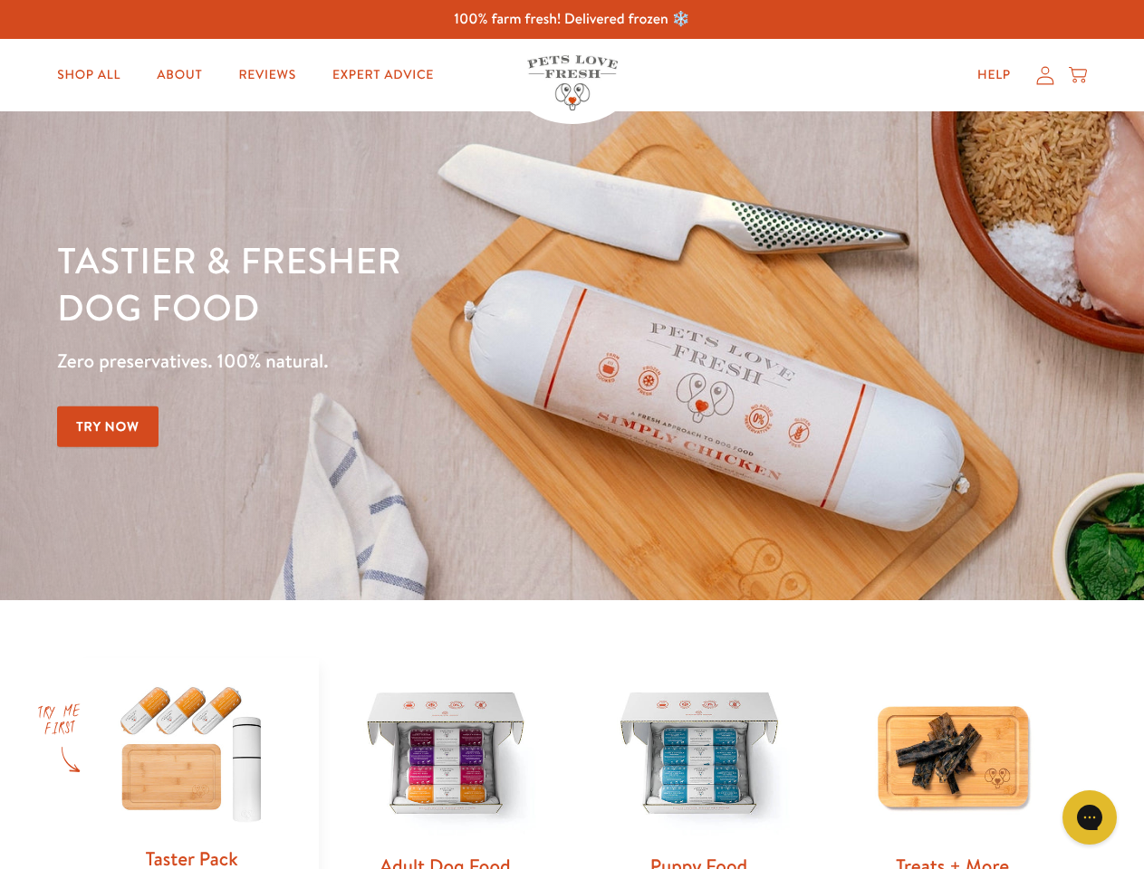  What do you see at coordinates (383, 75) in the screenshot?
I see `a: Expert Advice` at bounding box center [383, 75].